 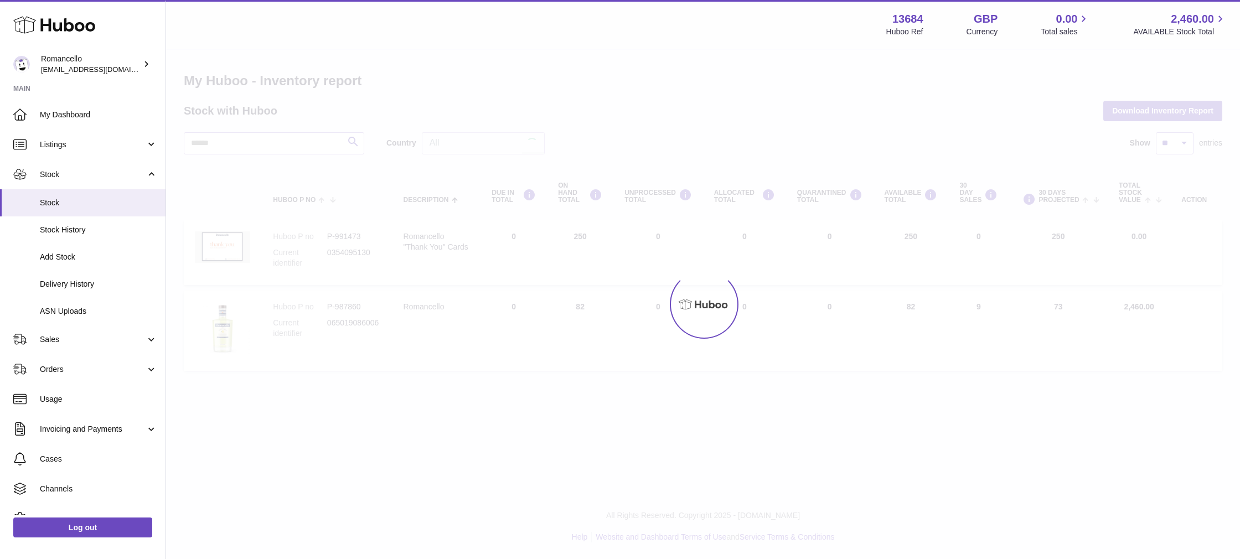 I want to click on a: 0.00 Total sales, so click(x=1065, y=24).